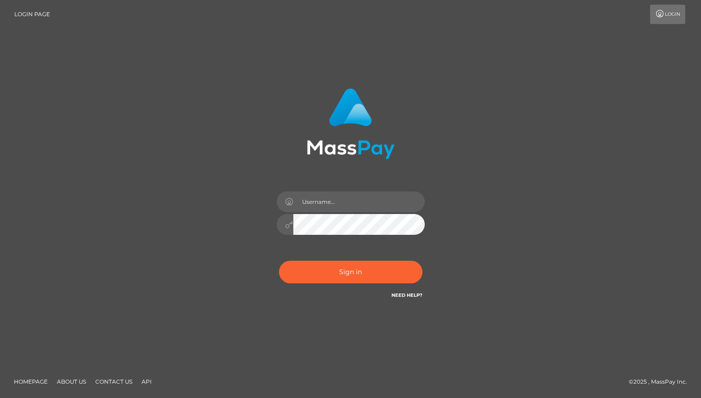 Image resolution: width=701 pixels, height=398 pixels. I want to click on input: Username..., so click(359, 202).